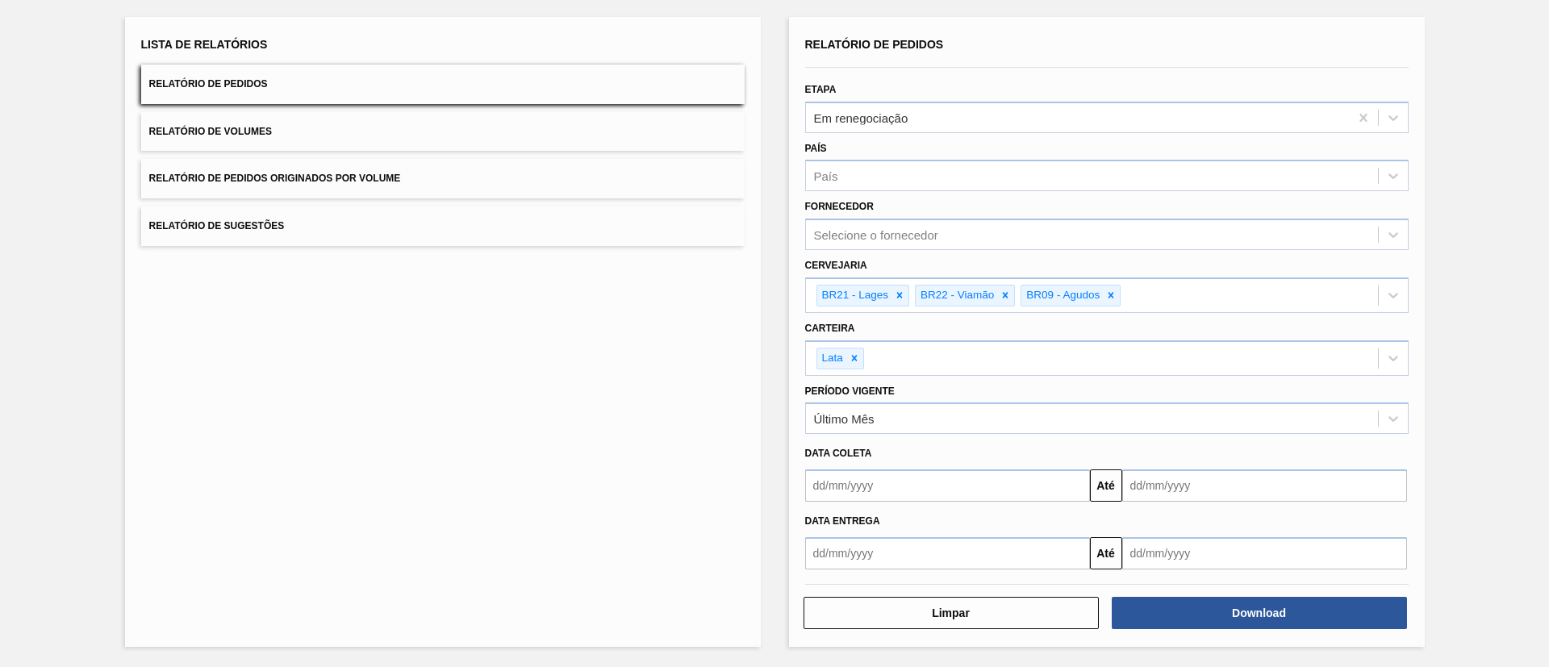  I want to click on button: Download, so click(1260, 613).